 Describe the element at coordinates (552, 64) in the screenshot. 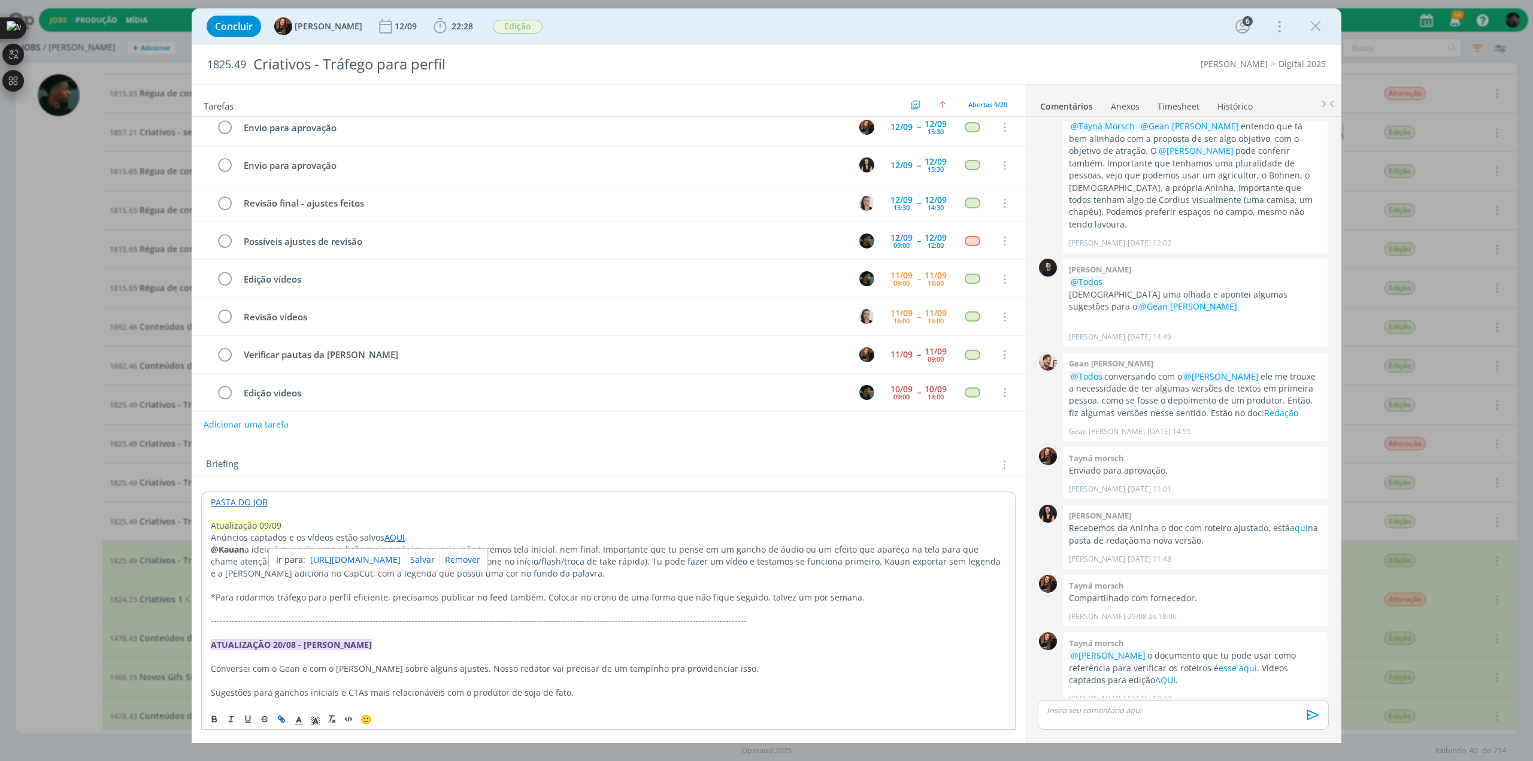

I see `div: Criativos - Tráfego para perfil` at that location.